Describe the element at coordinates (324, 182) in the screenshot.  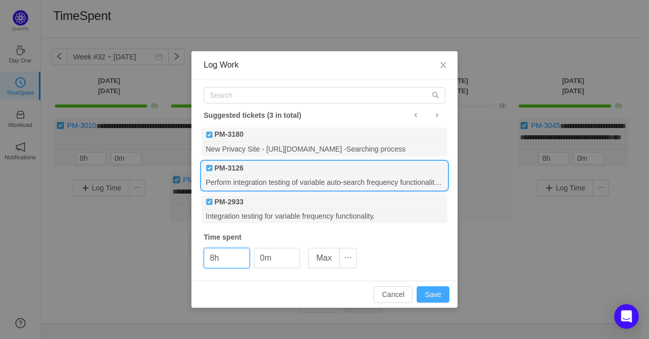
I see `div: Perform integration testing of variable auto-search frequency functionality from phase 4 to phase 7.` at that location.